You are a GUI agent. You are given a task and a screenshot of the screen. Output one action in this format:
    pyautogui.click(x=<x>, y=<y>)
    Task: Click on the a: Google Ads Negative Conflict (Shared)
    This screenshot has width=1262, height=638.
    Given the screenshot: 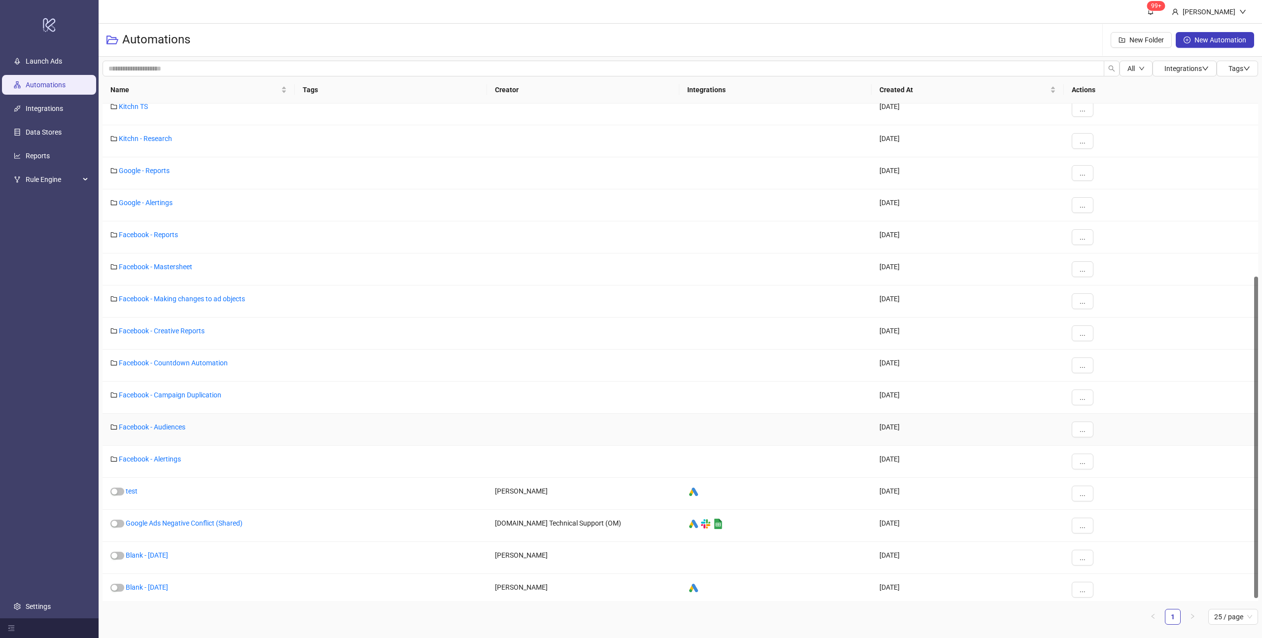 What is the action you would take?
    pyautogui.click(x=184, y=523)
    